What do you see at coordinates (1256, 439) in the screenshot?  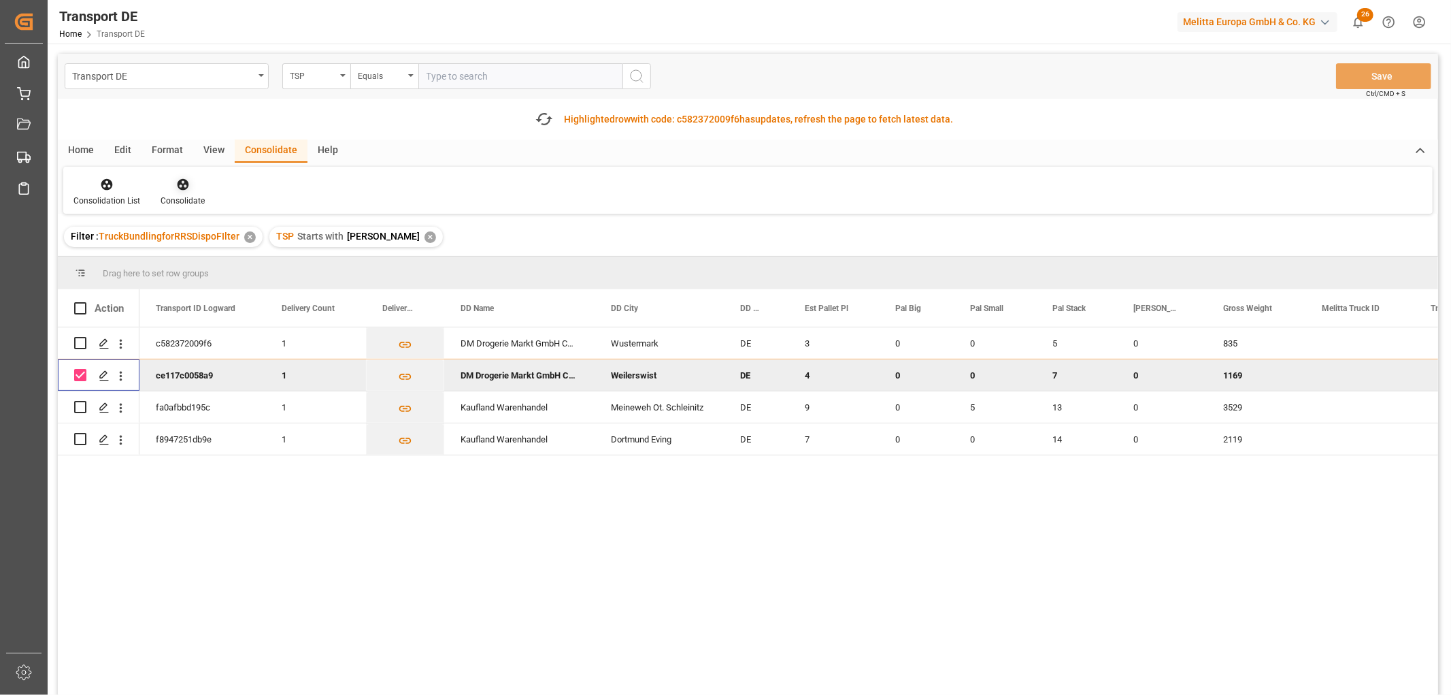 I see `div: 2119` at bounding box center [1256, 439].